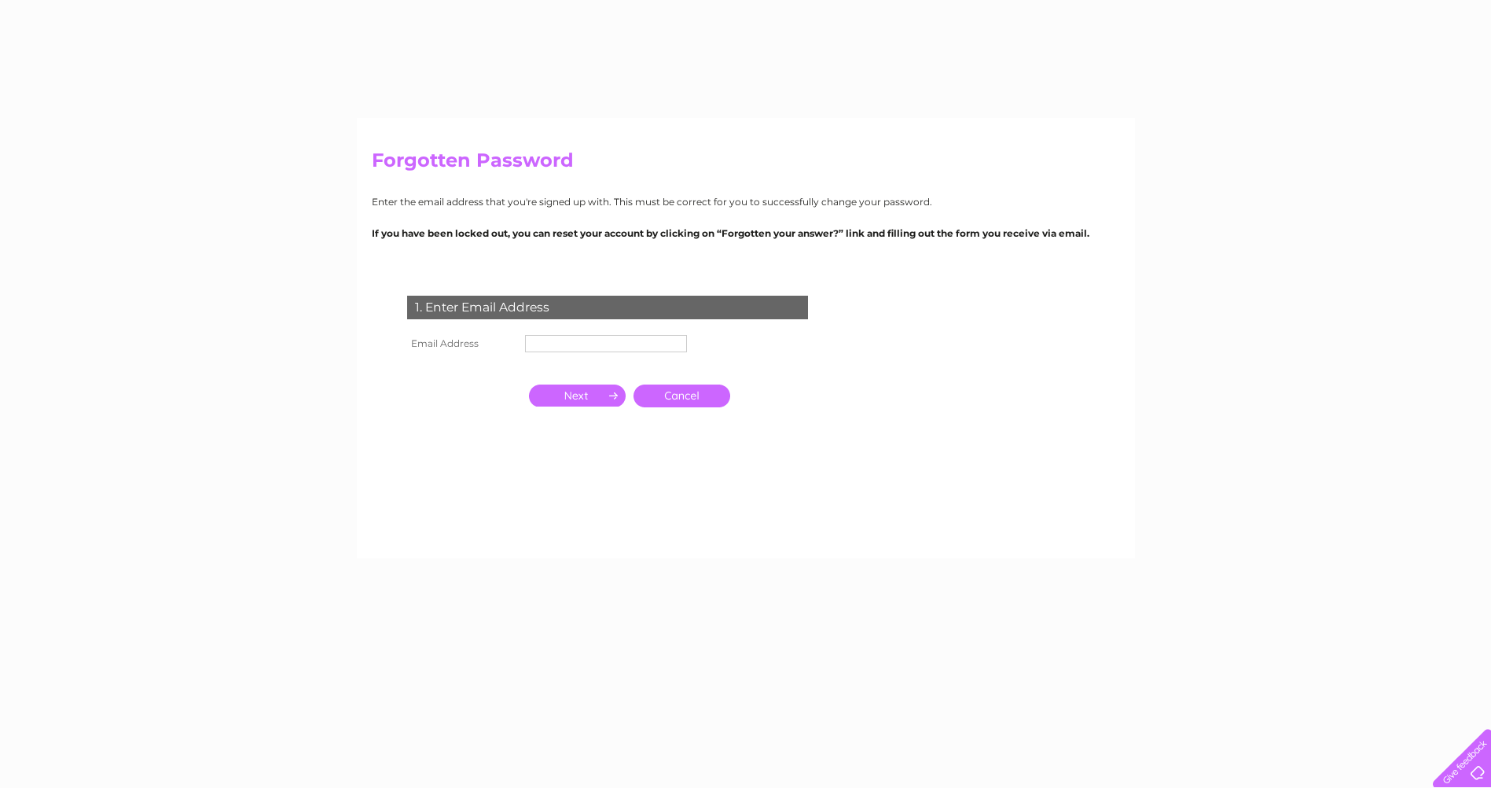 This screenshot has height=788, width=1491. What do you see at coordinates (746, 233) in the screenshot?
I see `p: If you have been locked out, you can reset your account by clicking on “Forgotten your answer?” l...` at bounding box center [746, 233].